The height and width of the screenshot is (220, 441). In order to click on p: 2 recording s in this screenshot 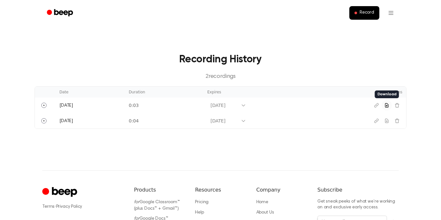, I will do `click(220, 76)`.